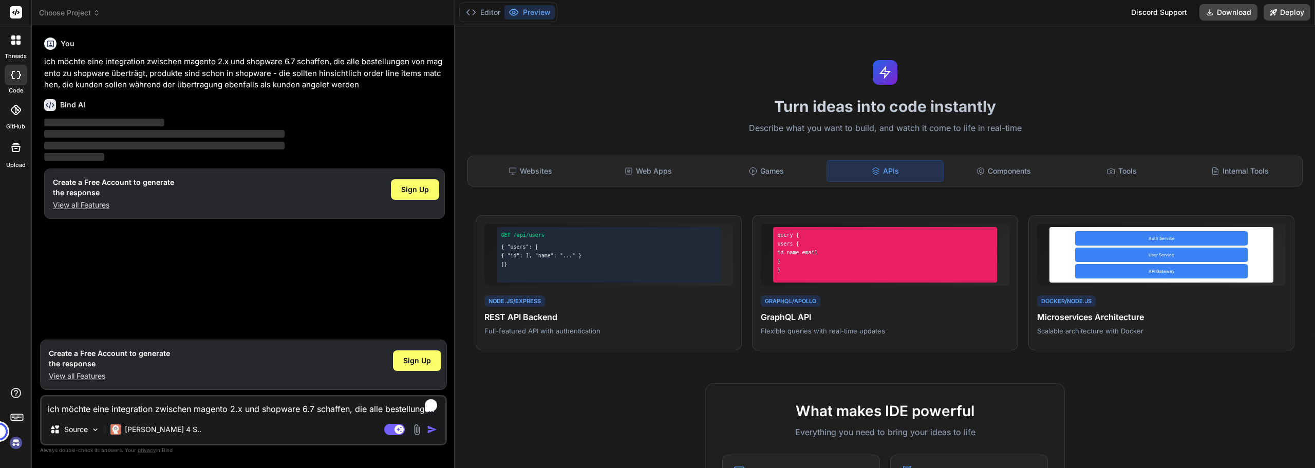 The height and width of the screenshot is (468, 1315). I want to click on div: id name email, so click(885, 252).